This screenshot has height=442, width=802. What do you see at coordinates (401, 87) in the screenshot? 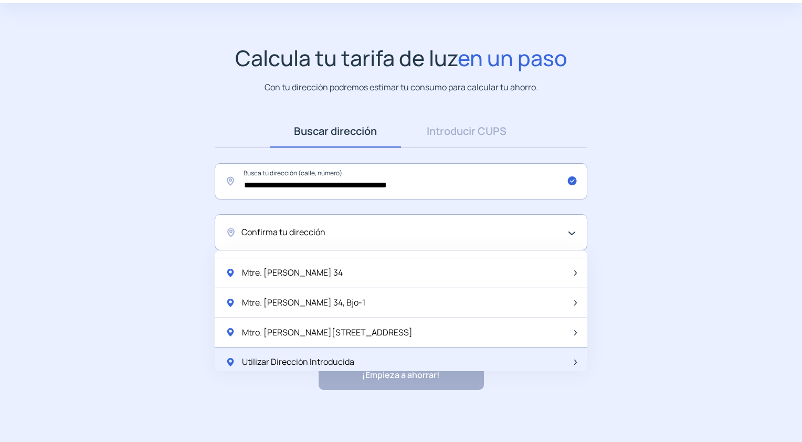
I see `p: Con tu dirección podremos estimar tu consumo para calcular tu ahorro.` at bounding box center [401, 87].